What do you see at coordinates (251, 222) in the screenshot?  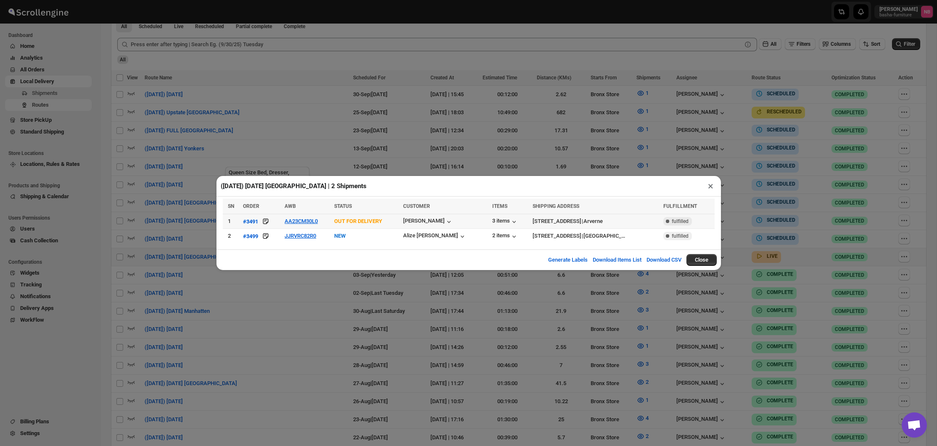 I see `button: #3491` at bounding box center [251, 222].